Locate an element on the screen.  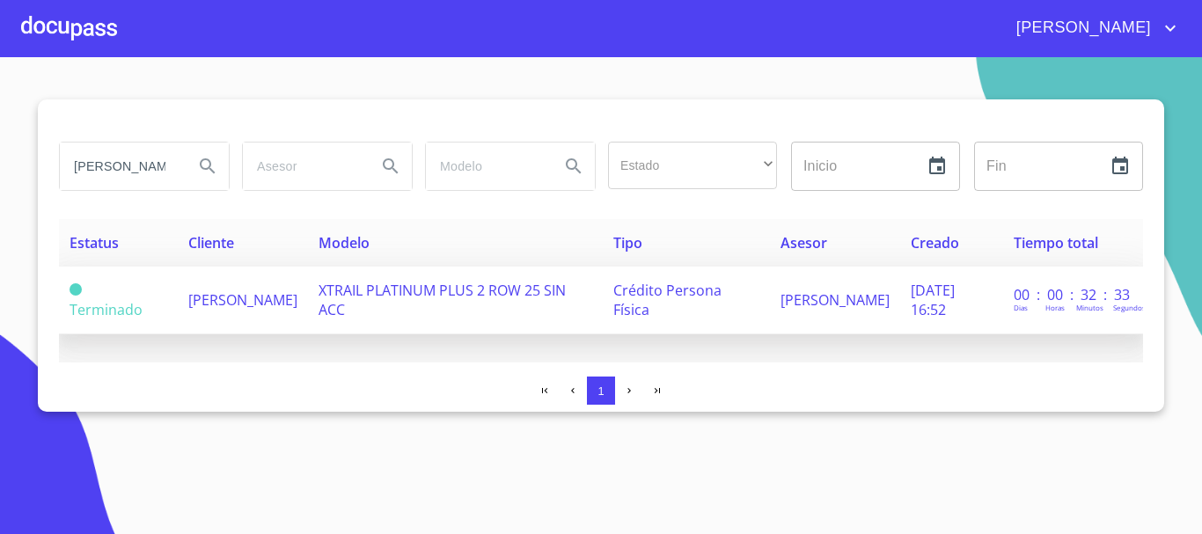
p: Segundos is located at coordinates (1129, 307).